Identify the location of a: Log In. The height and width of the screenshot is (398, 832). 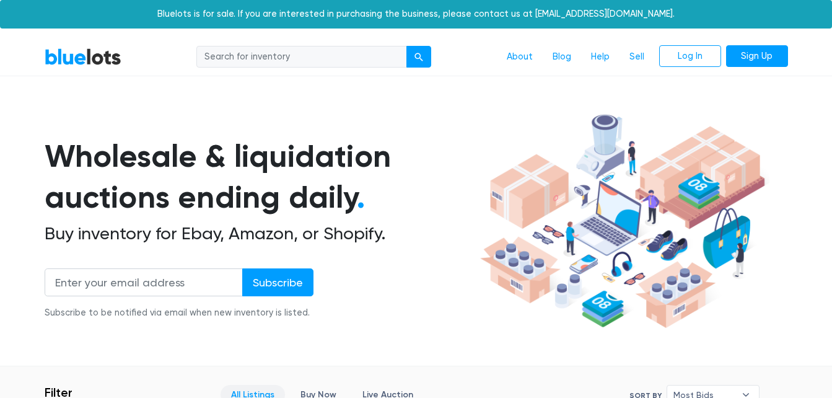
(690, 56).